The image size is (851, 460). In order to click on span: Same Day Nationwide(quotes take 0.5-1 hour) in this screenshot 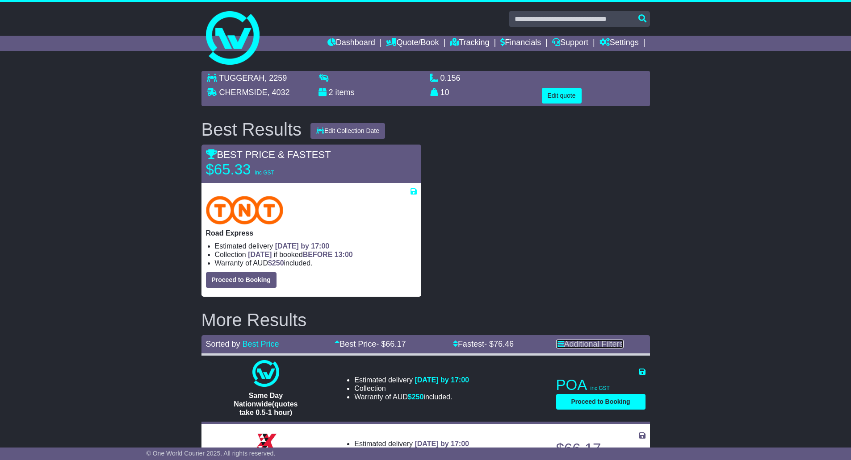, I will do `click(265, 404)`.